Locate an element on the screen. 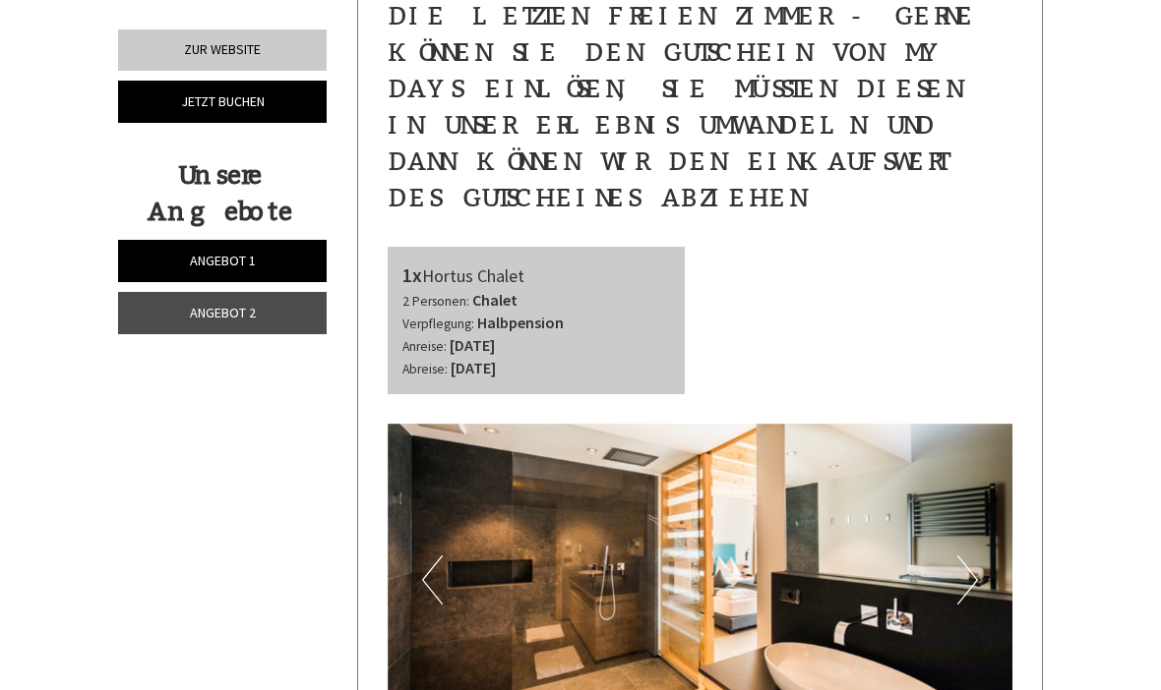 Image resolution: width=1161 pixels, height=690 pixels. small: Abreise: is located at coordinates (425, 369).